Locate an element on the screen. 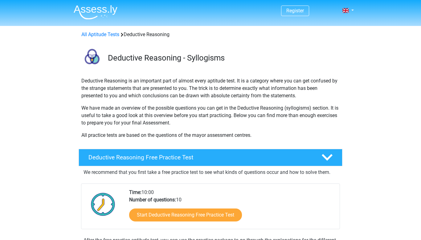 Image resolution: width=421 pixels, height=240 pixels. img: deductive reasoning is located at coordinates (92, 59).